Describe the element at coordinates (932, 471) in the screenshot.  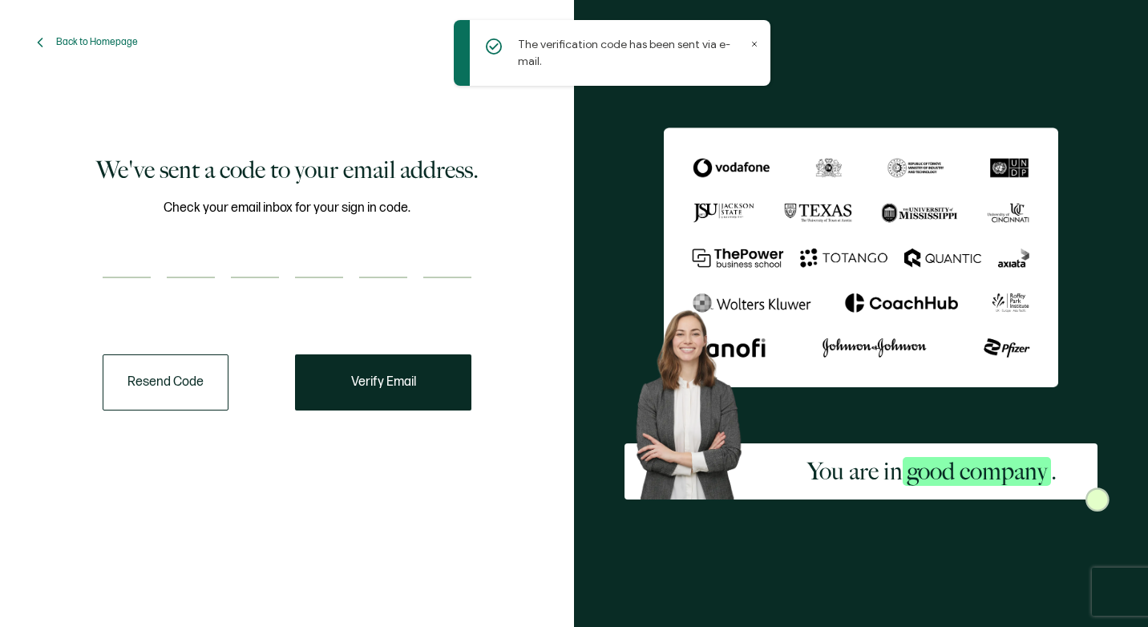
I see `h2: You are in .` at that location.